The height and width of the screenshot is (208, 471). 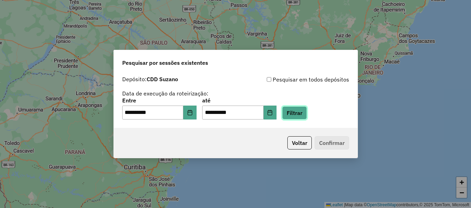 I want to click on label: Entre, so click(x=159, y=100).